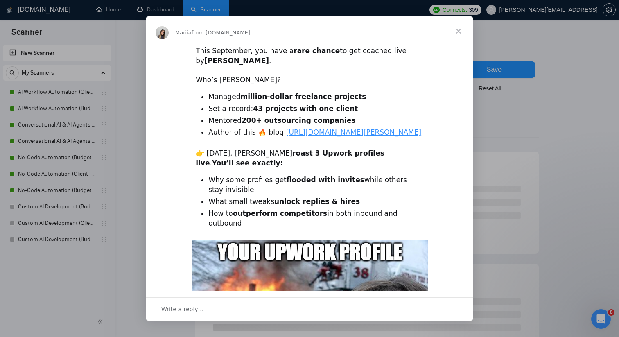 This screenshot has height=337, width=619. Describe the element at coordinates (183, 309) in the screenshot. I see `span: Write a reply…` at that location.